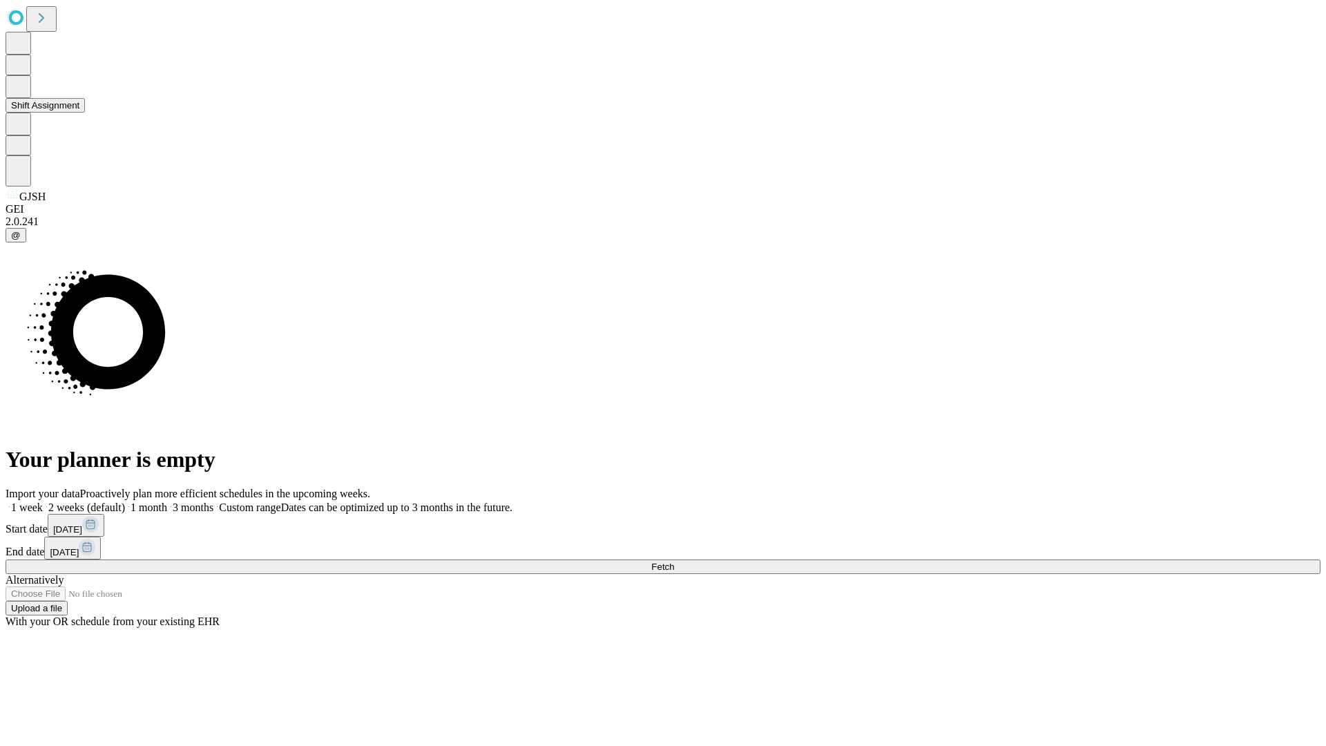 This screenshot has height=746, width=1326. I want to click on span: 3 months, so click(193, 507).